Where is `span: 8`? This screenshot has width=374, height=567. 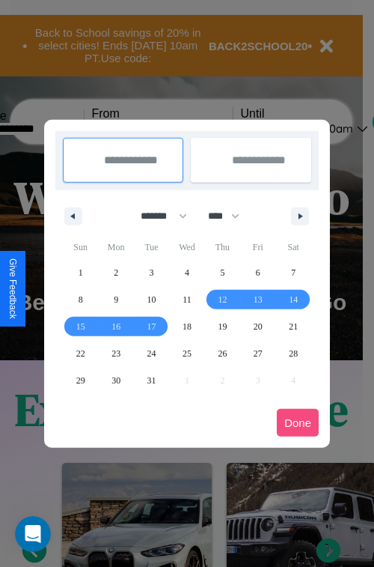 span: 8 is located at coordinates (81, 300).